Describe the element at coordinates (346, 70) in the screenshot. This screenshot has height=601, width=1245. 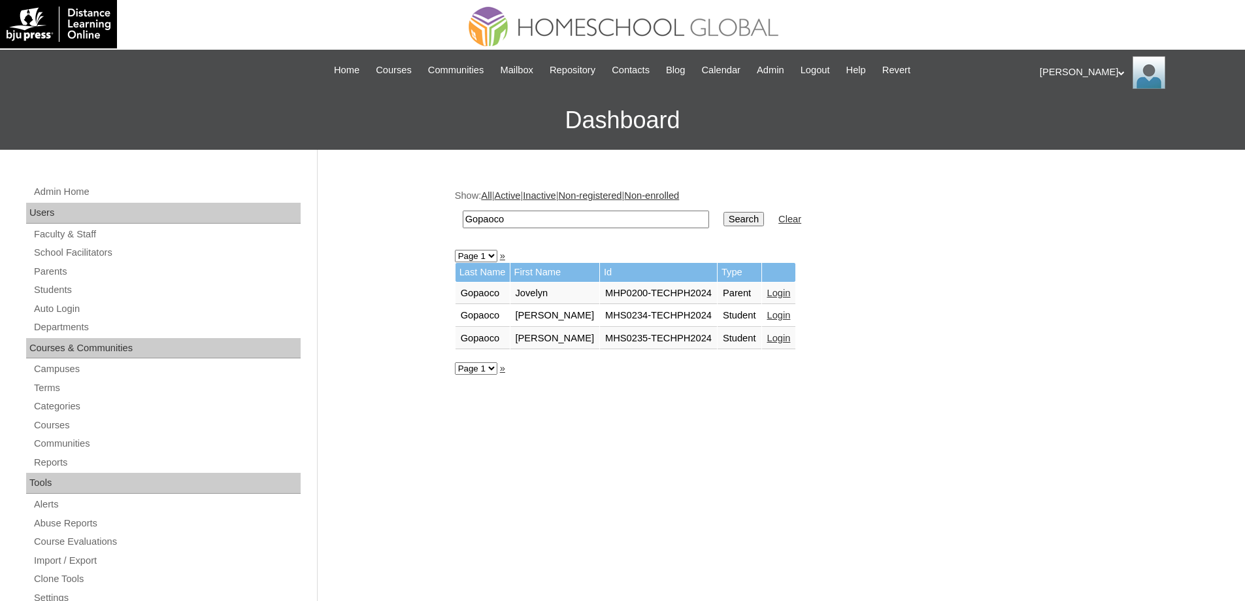
I see `span: Home` at that location.